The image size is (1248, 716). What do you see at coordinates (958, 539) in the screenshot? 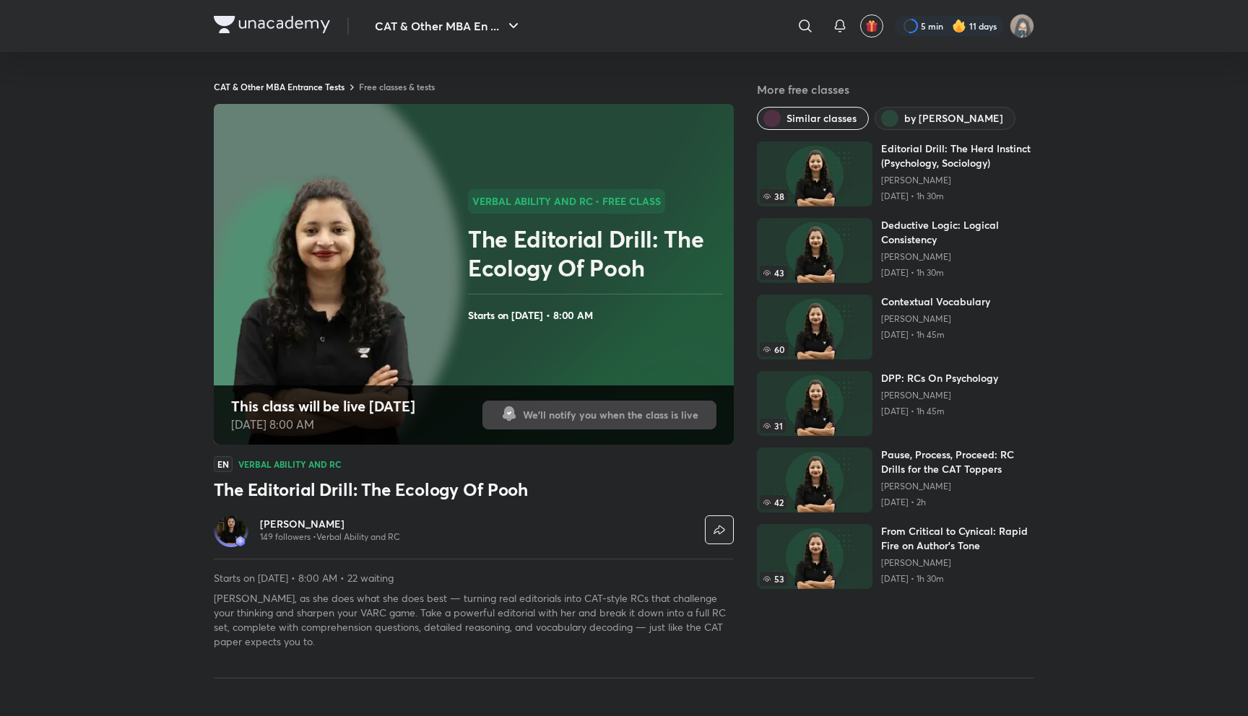
I see `h6: From Critical to Cynical: Rapid Fire on Author's Tone` at bounding box center [958, 539].